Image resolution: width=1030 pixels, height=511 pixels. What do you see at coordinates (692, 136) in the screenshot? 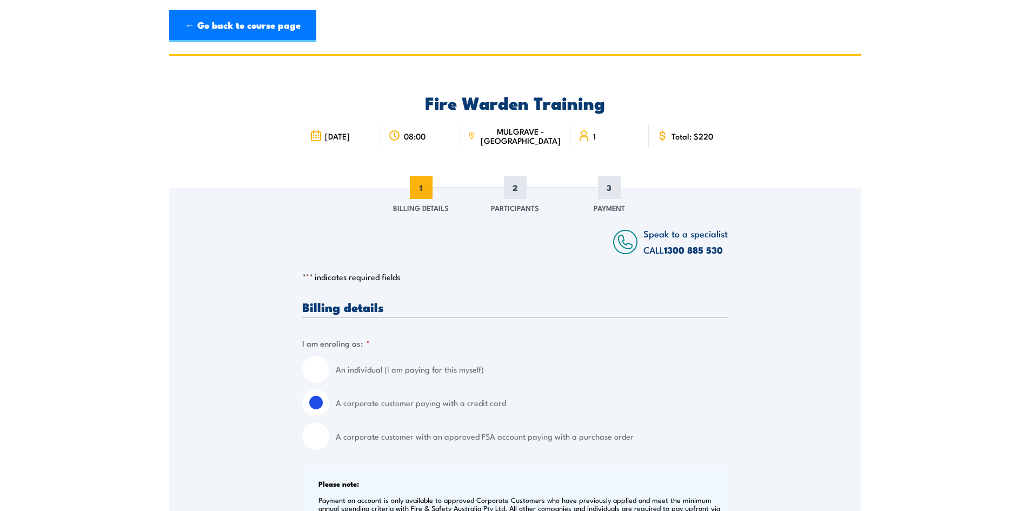
I see `span: Total: $220` at bounding box center [692, 136].